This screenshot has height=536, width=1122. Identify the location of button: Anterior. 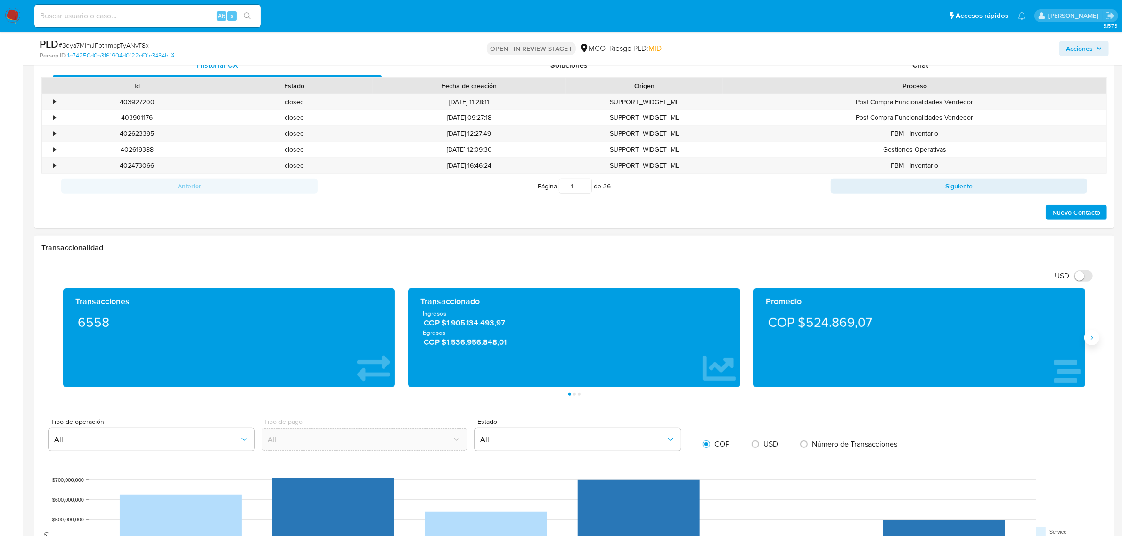
(189, 186).